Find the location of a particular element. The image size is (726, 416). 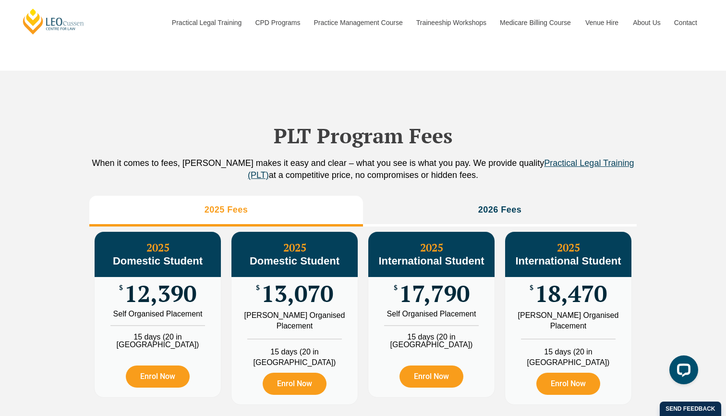

a: Venue Hire is located at coordinates (602, 23).